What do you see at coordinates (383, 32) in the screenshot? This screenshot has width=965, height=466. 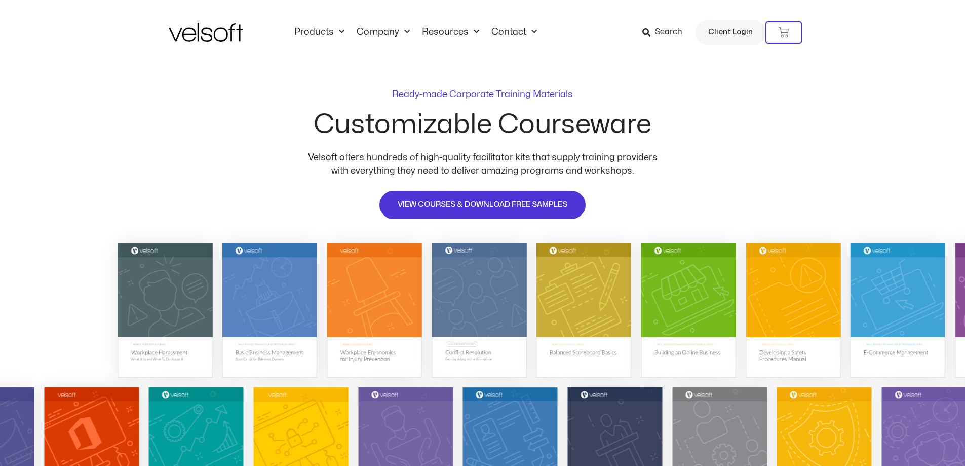 I see `a: CompanyMenu Toggle` at bounding box center [383, 32].